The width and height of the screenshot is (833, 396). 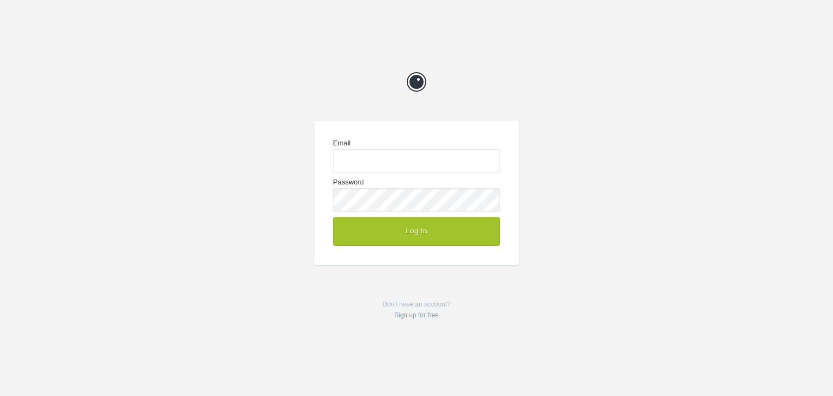 What do you see at coordinates (416, 195) in the screenshot?
I see `label: Password` at bounding box center [416, 195].